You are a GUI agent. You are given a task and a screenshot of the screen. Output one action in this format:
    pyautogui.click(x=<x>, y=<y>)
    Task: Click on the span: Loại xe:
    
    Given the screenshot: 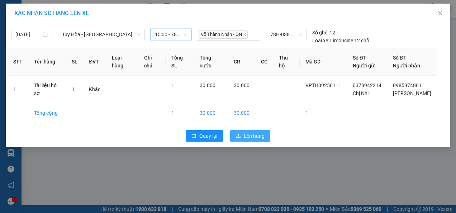 What is the action you would take?
    pyautogui.click(x=320, y=40)
    